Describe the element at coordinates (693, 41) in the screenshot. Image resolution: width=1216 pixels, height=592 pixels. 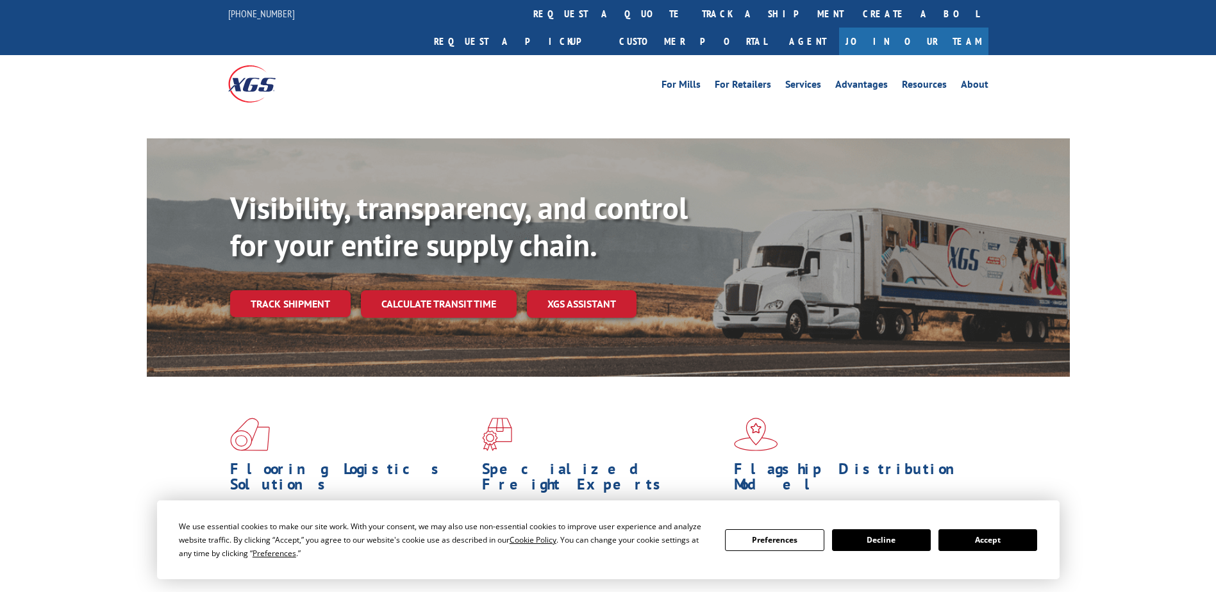
I see `a: Customer Portal` at that location.